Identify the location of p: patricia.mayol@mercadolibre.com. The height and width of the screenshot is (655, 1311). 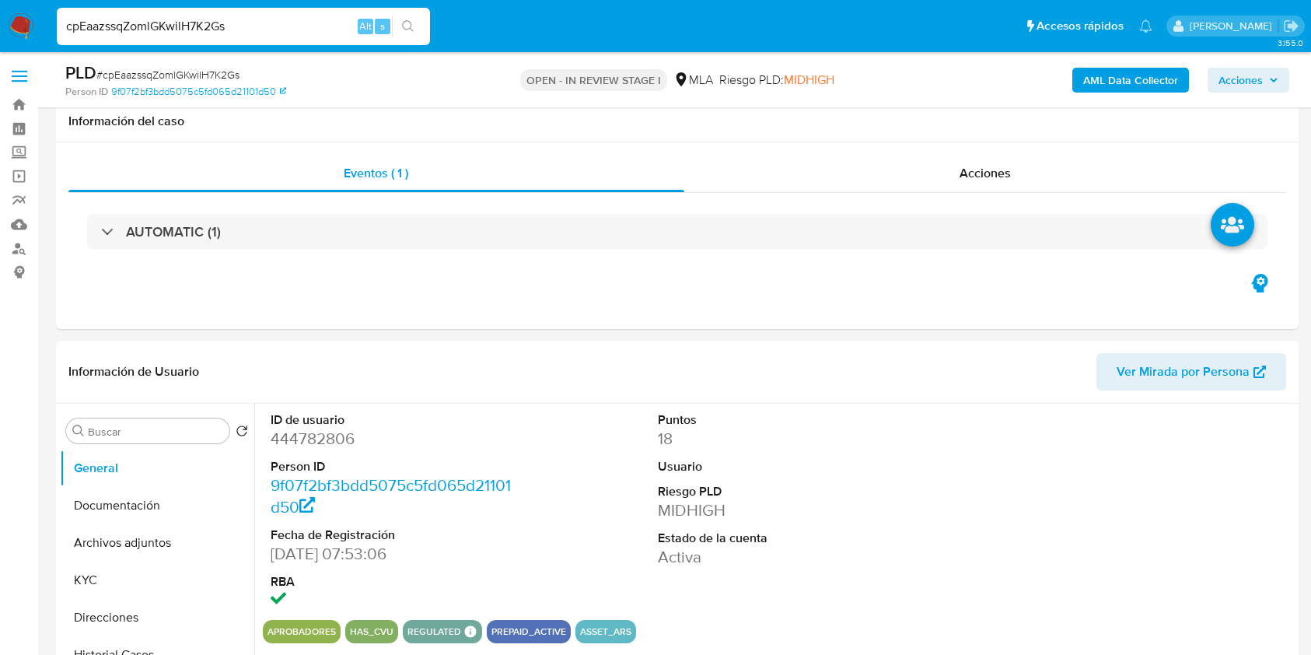
(1233, 26).